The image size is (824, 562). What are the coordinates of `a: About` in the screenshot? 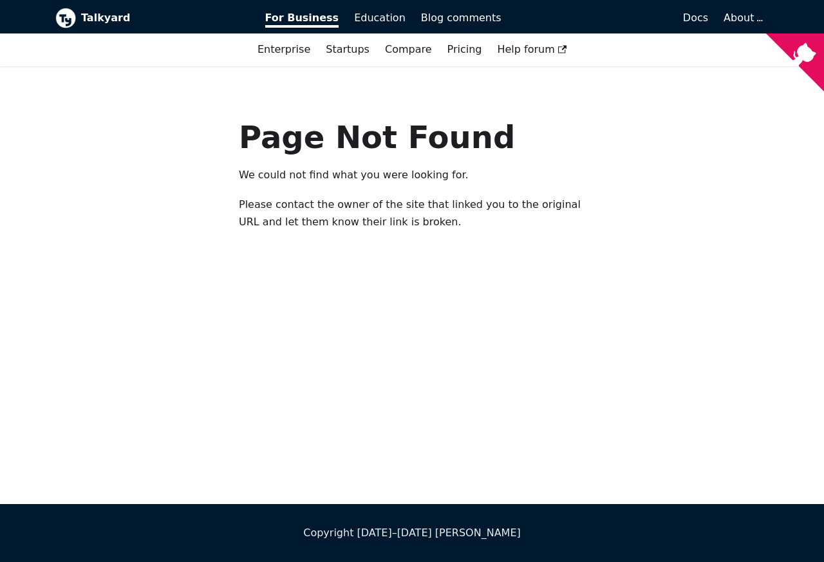 It's located at (742, 17).